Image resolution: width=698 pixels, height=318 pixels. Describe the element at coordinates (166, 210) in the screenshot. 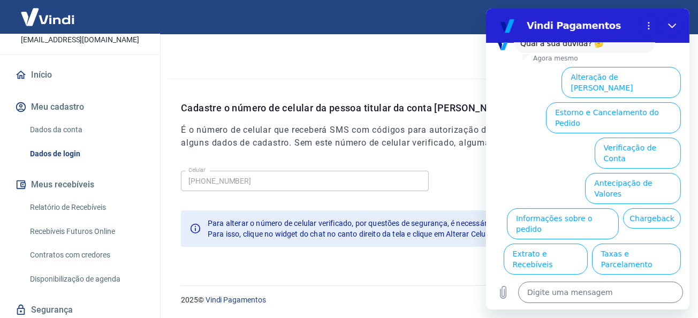

I see `button: Chargeback` at that location.